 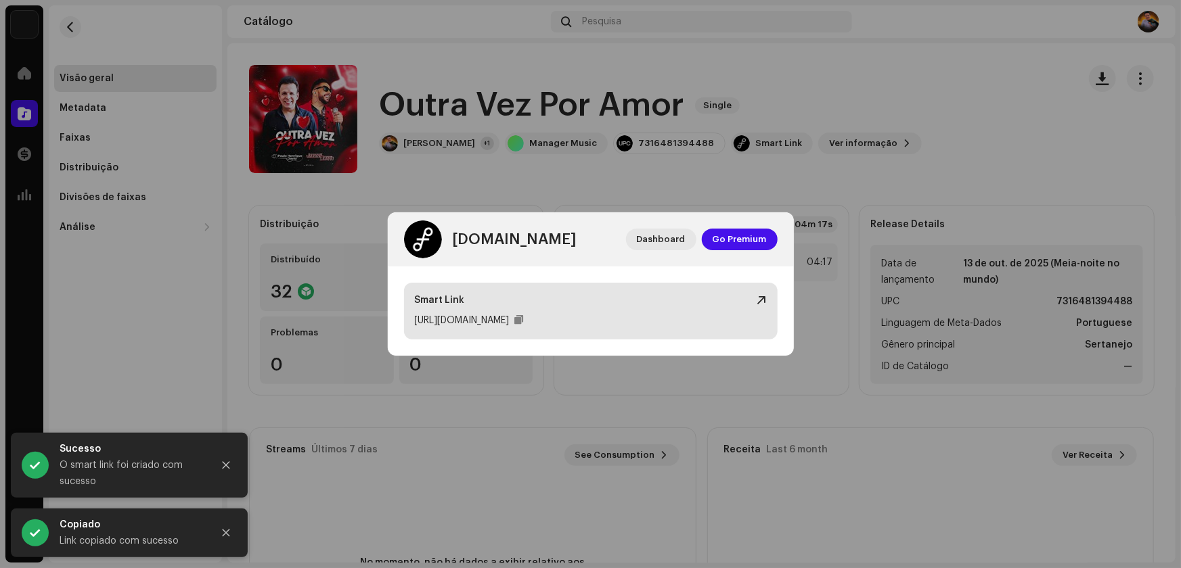 What do you see at coordinates (131, 474) in the screenshot?
I see `div: O smart link foi criado com sucesso` at bounding box center [131, 474].